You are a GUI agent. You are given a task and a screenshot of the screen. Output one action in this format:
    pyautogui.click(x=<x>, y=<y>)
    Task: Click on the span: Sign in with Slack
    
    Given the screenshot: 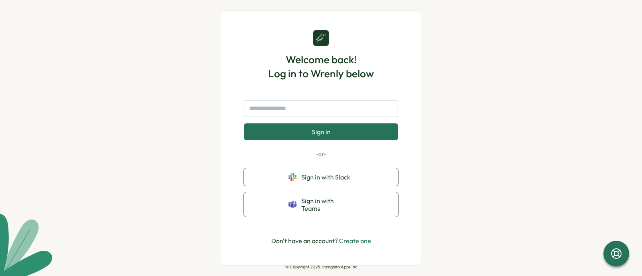 What is the action you would take?
    pyautogui.click(x=327, y=177)
    